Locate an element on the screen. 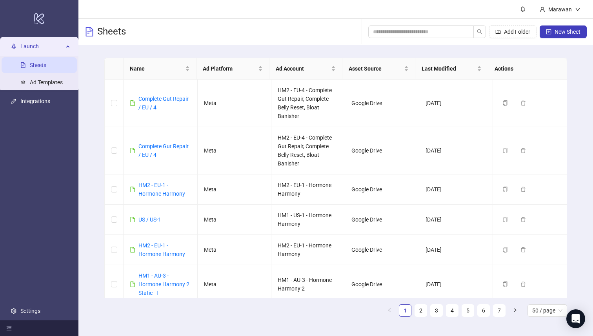 The image size is (593, 336). span: menu-fold is located at coordinates (9, 328).